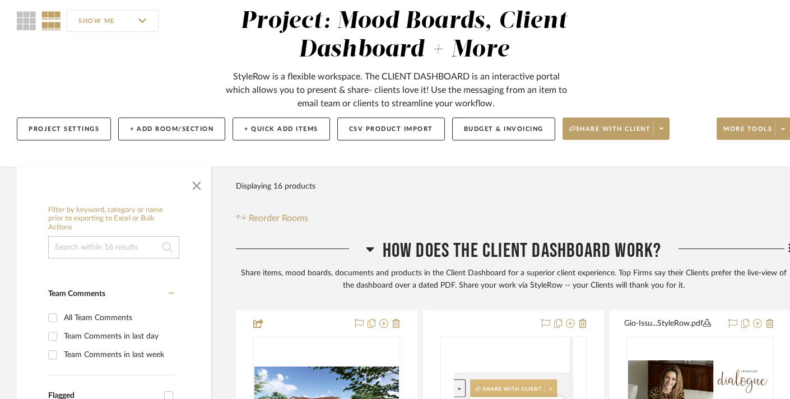  Describe the element at coordinates (281, 129) in the screenshot. I see `button: + Quick Add Items` at that location.